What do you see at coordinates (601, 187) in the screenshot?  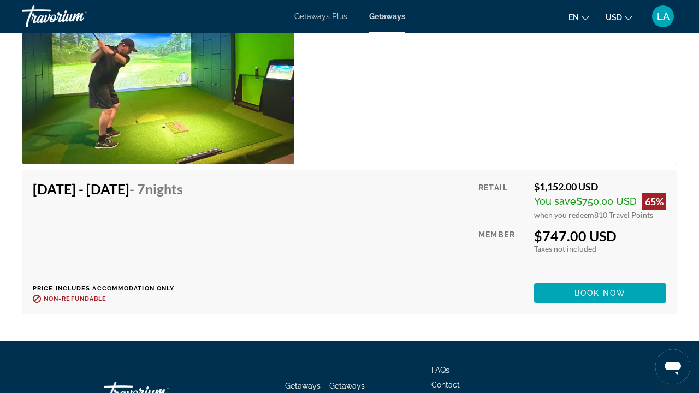 I see `div: $1,152.00 USD` at bounding box center [601, 187].